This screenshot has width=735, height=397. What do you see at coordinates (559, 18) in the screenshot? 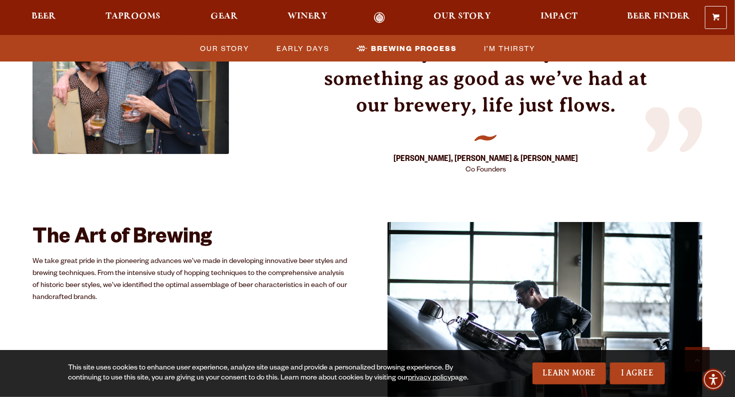
I see `a: Impact` at bounding box center [559, 18].